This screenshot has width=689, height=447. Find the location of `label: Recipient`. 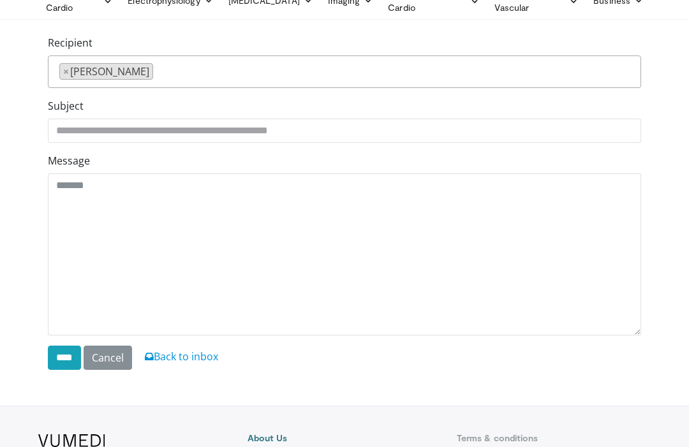

label: Recipient is located at coordinates (70, 43).